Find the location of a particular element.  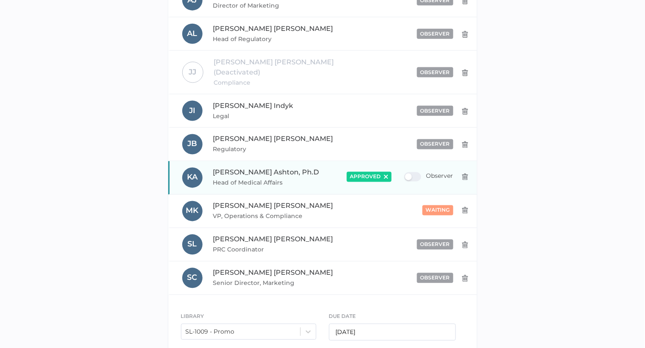

span: PRC Coordinator is located at coordinates (277, 250).